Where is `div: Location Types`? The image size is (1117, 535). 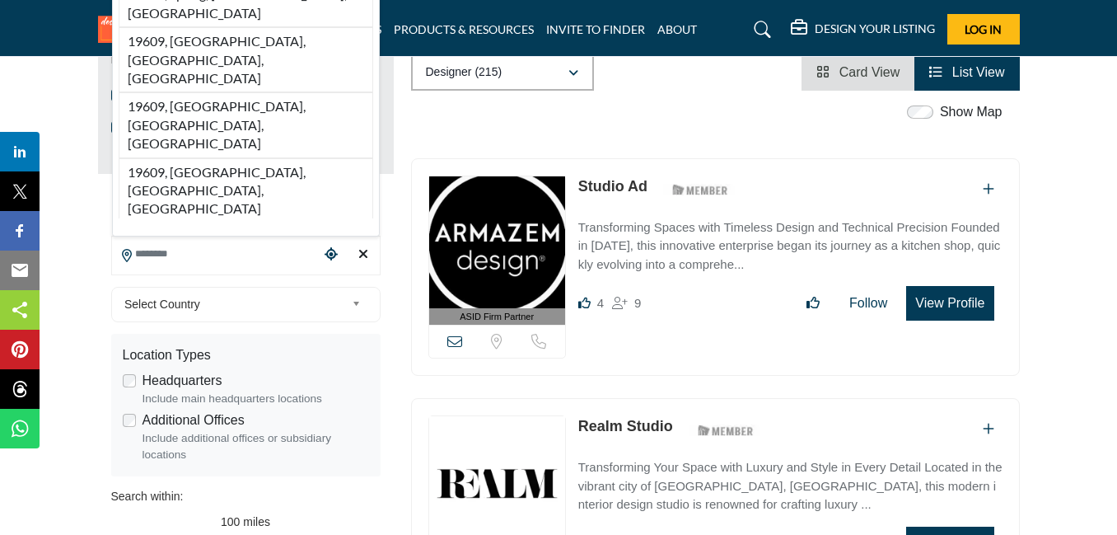 div: Location Types is located at coordinates (245, 355).